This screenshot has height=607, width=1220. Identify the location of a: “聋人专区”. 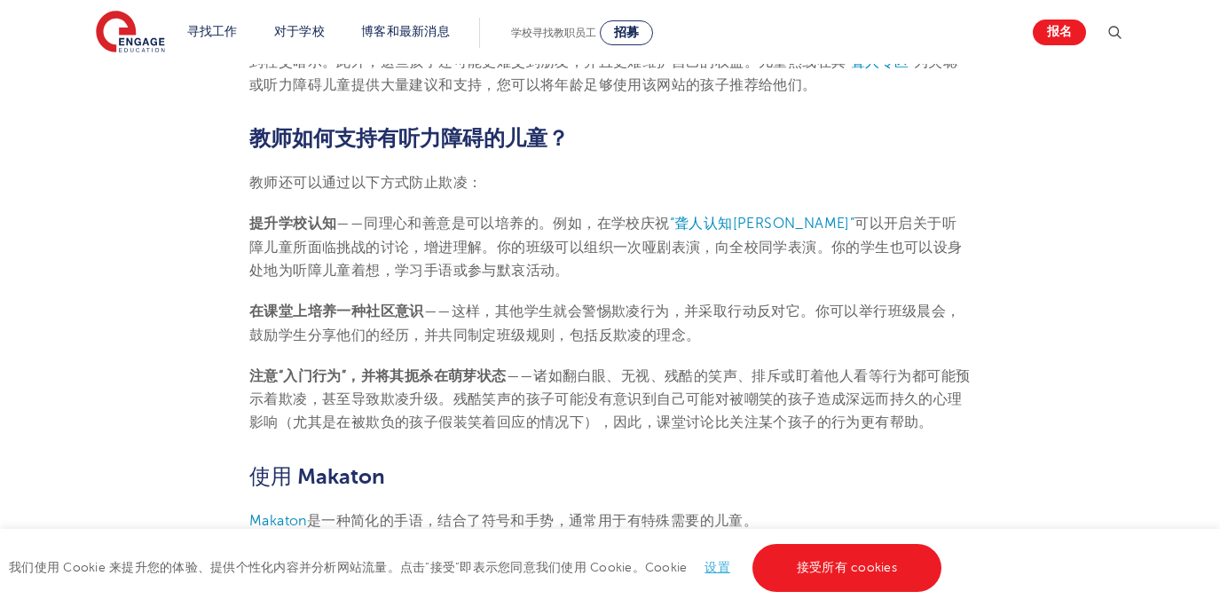
(879, 62).